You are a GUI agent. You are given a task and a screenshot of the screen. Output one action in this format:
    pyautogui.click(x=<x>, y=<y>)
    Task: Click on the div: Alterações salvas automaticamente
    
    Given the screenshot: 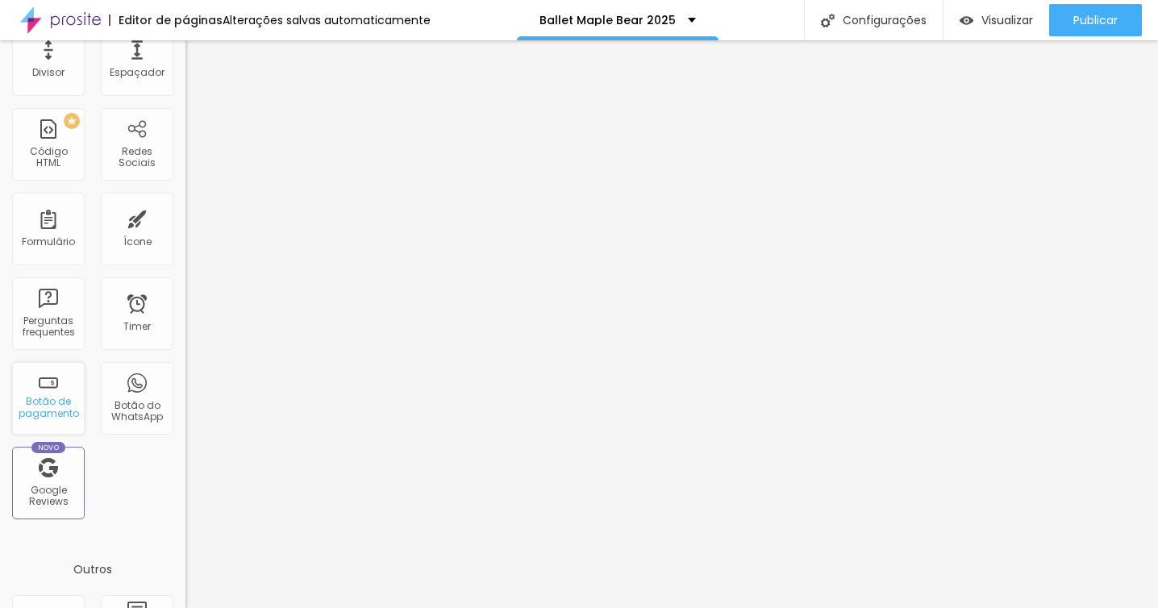 What is the action you would take?
    pyautogui.click(x=327, y=20)
    